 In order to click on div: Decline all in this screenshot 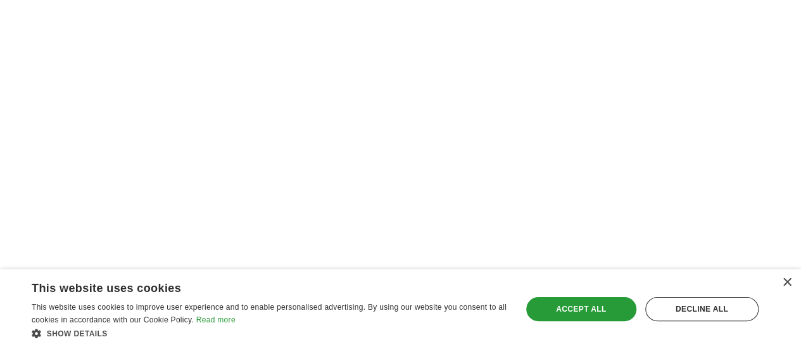, I will do `click(702, 309)`.